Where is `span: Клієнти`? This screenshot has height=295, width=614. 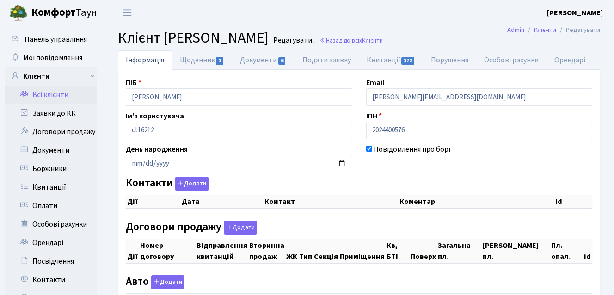
span: Клієнти is located at coordinates (372, 40).